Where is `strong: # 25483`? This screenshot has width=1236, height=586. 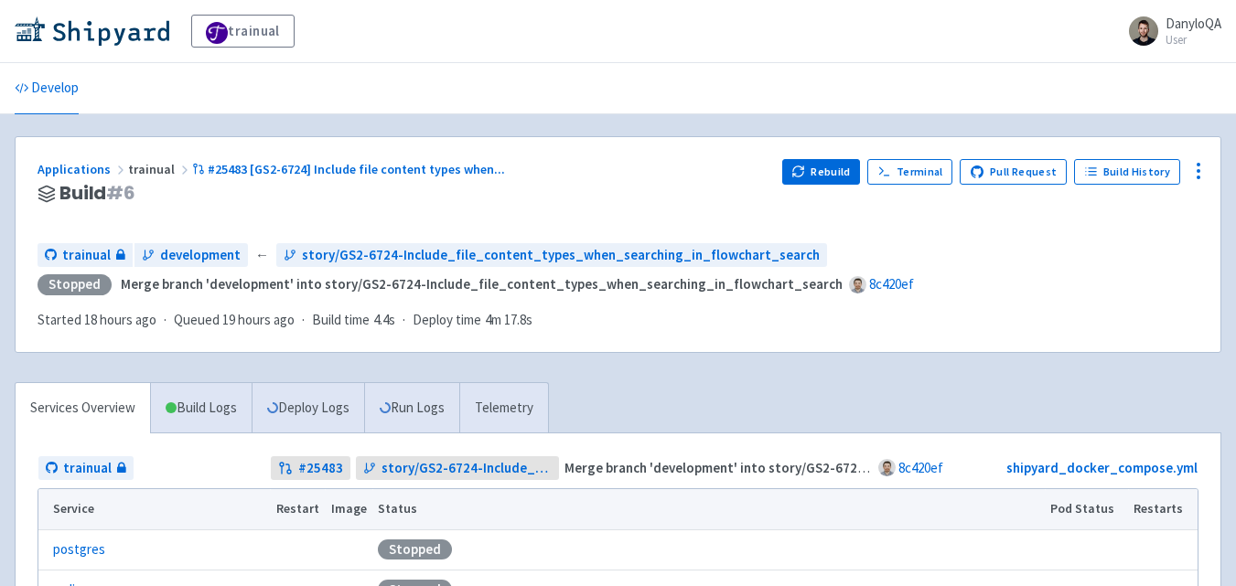
strong: # 25483 is located at coordinates (320, 468).